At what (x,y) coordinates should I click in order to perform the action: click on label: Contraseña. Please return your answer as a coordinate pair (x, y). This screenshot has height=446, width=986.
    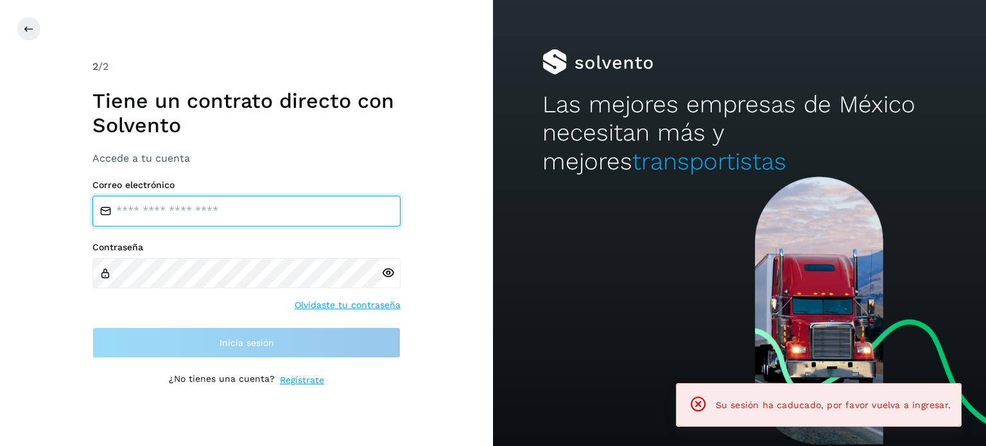
    Looking at the image, I should click on (246, 247).